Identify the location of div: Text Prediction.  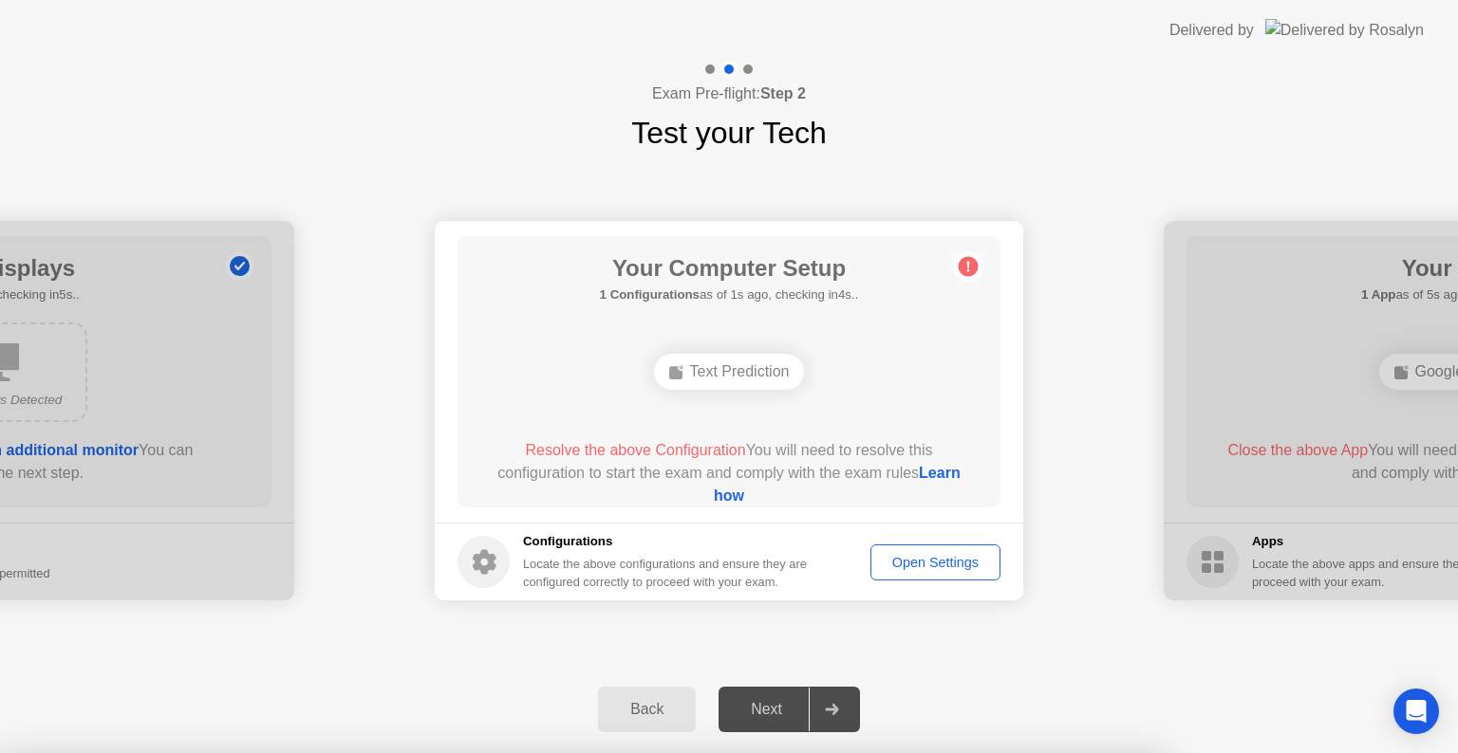
(729, 372).